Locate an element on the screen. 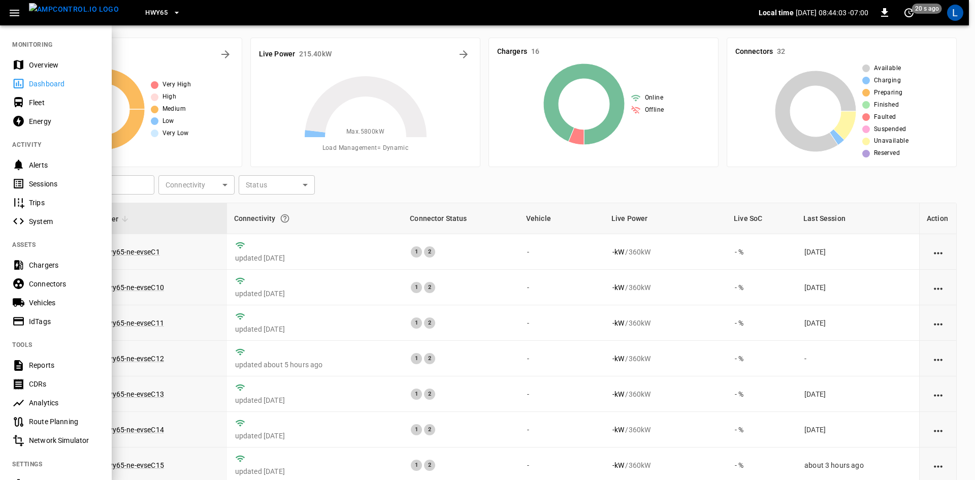 Image resolution: width=975 pixels, height=480 pixels. span: 20 s ago is located at coordinates (927, 9).